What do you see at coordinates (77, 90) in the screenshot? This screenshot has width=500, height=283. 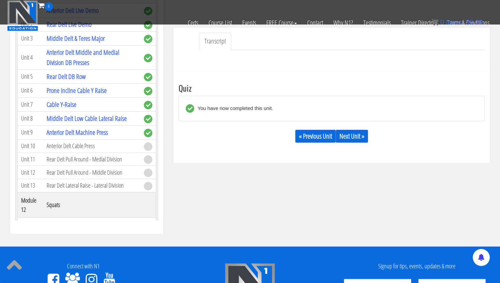 I see `a: Prone Incline Cable Y Raise` at bounding box center [77, 90].